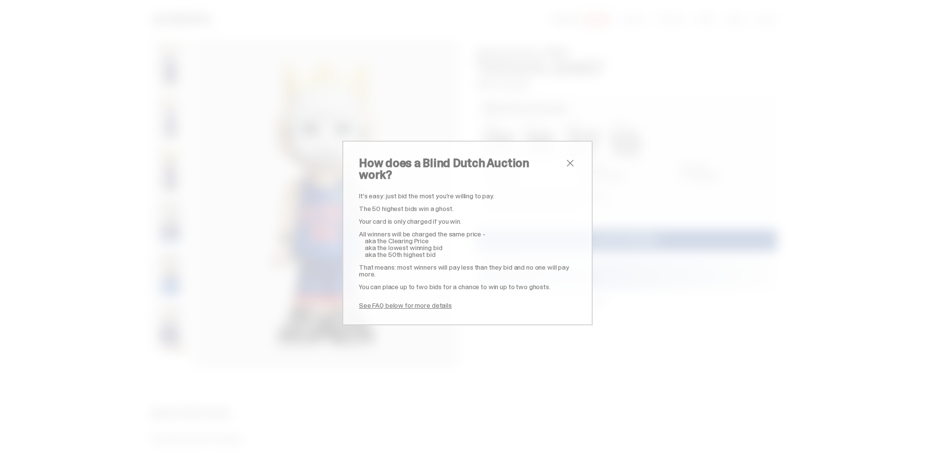 The width and height of the screenshot is (935, 466). Describe the element at coordinates (467, 234) in the screenshot. I see `p: All winners will be charged the same price -` at that location.